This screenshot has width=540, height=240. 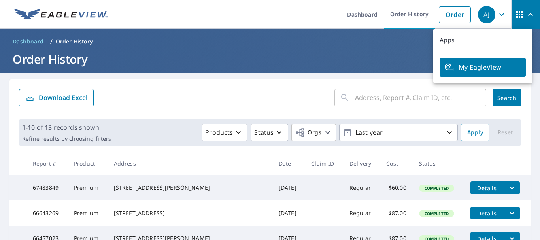 I want to click on span: Orgs, so click(x=308, y=132).